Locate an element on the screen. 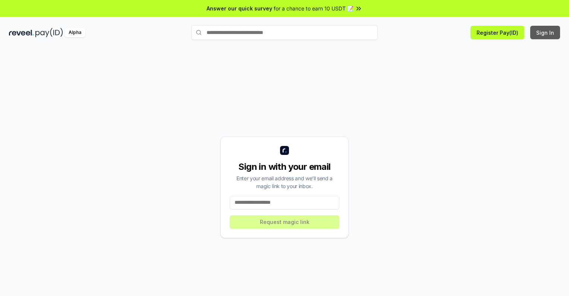 Image resolution: width=569 pixels, height=296 pixels. div: Alpha is located at coordinates (75, 32).